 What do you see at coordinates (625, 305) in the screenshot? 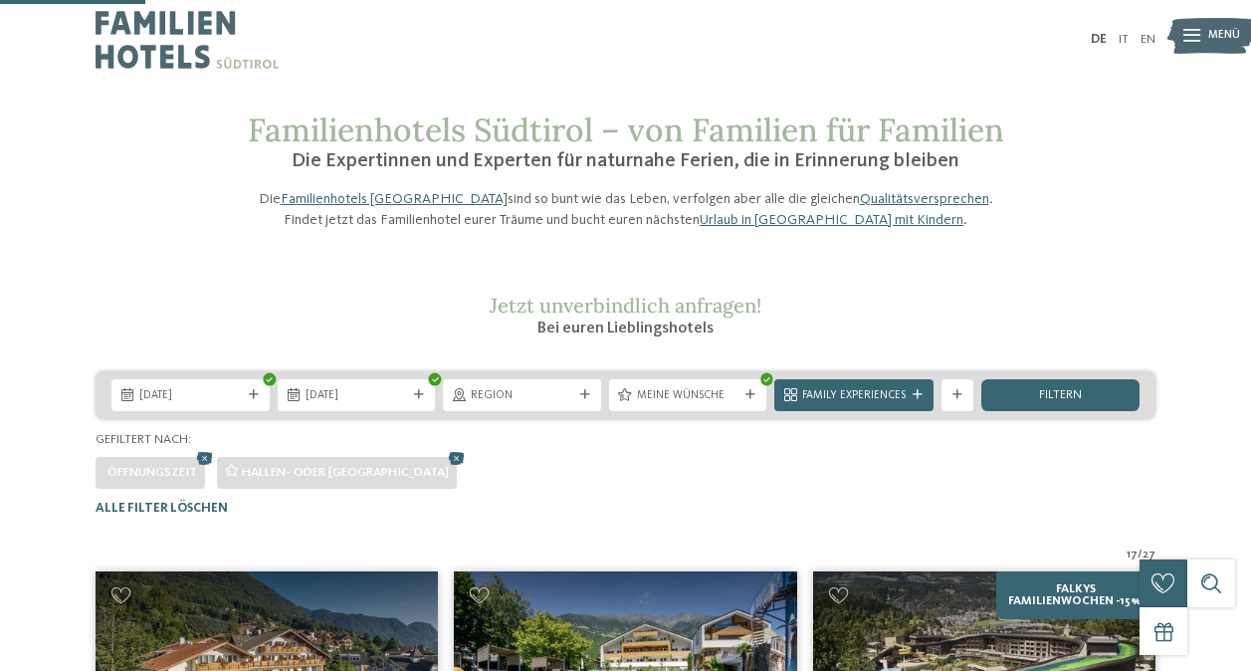
I see `span: Jetzt unverbindlich anfragen!` at bounding box center [625, 305].